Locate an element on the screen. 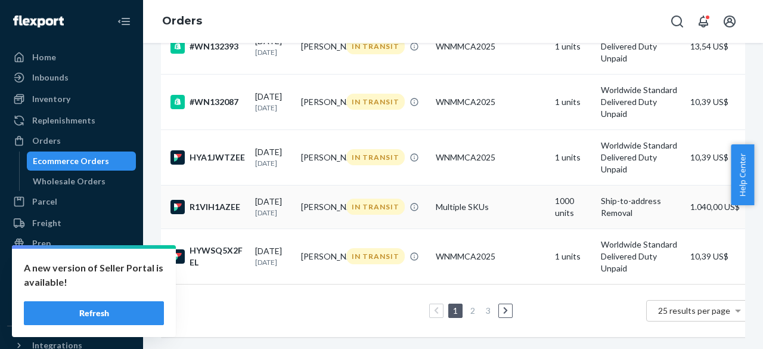 This screenshot has height=349, width=763. img: Flexport logo is located at coordinates (38, 21).